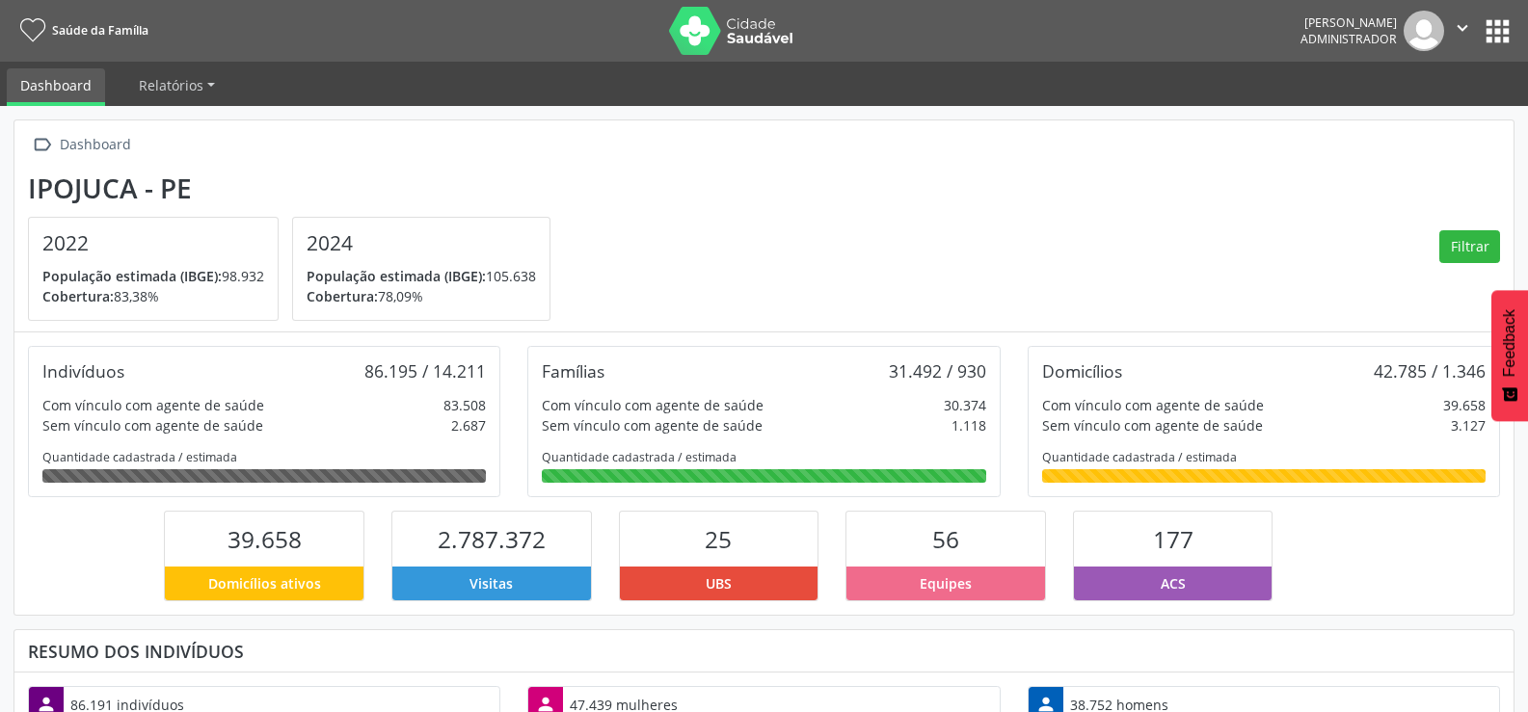 Image resolution: width=1528 pixels, height=712 pixels. What do you see at coordinates (56, 87) in the screenshot?
I see `a: Dashboard` at bounding box center [56, 87].